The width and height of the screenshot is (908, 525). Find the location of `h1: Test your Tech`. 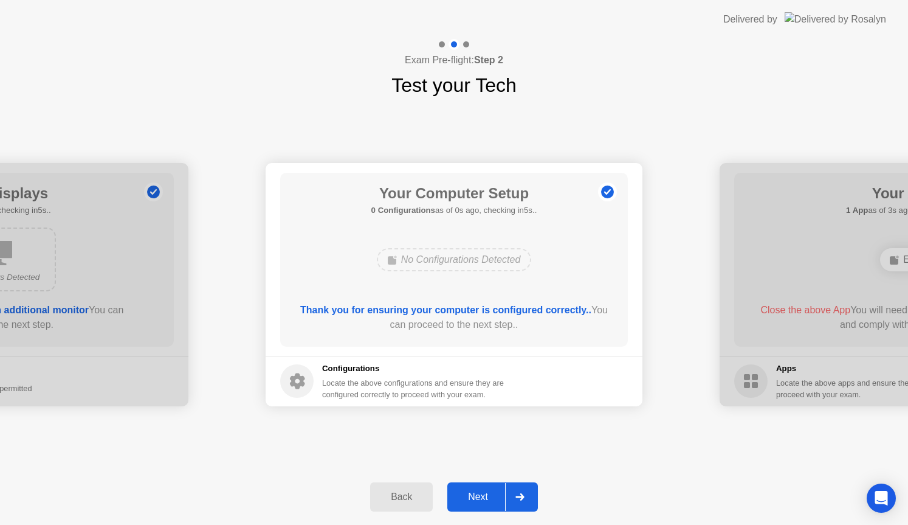

h1: Test your Tech is located at coordinates (454, 85).